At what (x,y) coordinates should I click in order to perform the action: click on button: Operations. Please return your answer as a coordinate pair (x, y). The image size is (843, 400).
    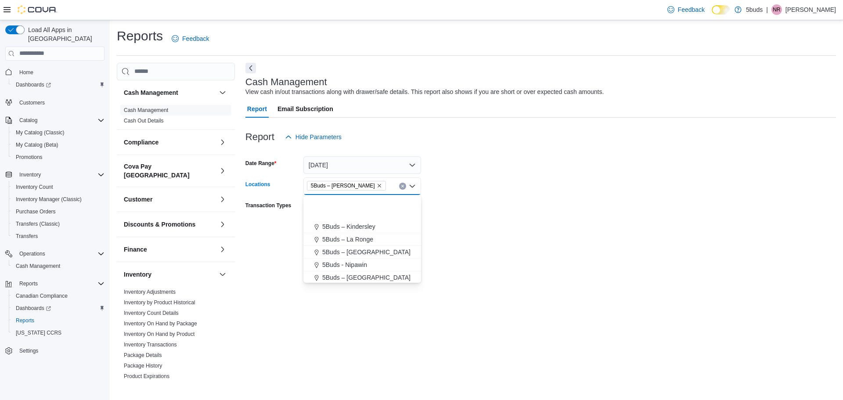
    Looking at the image, I should click on (55, 254).